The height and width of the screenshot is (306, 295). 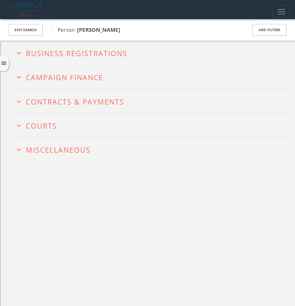 I want to click on img: illumis, so click(x=27, y=10).